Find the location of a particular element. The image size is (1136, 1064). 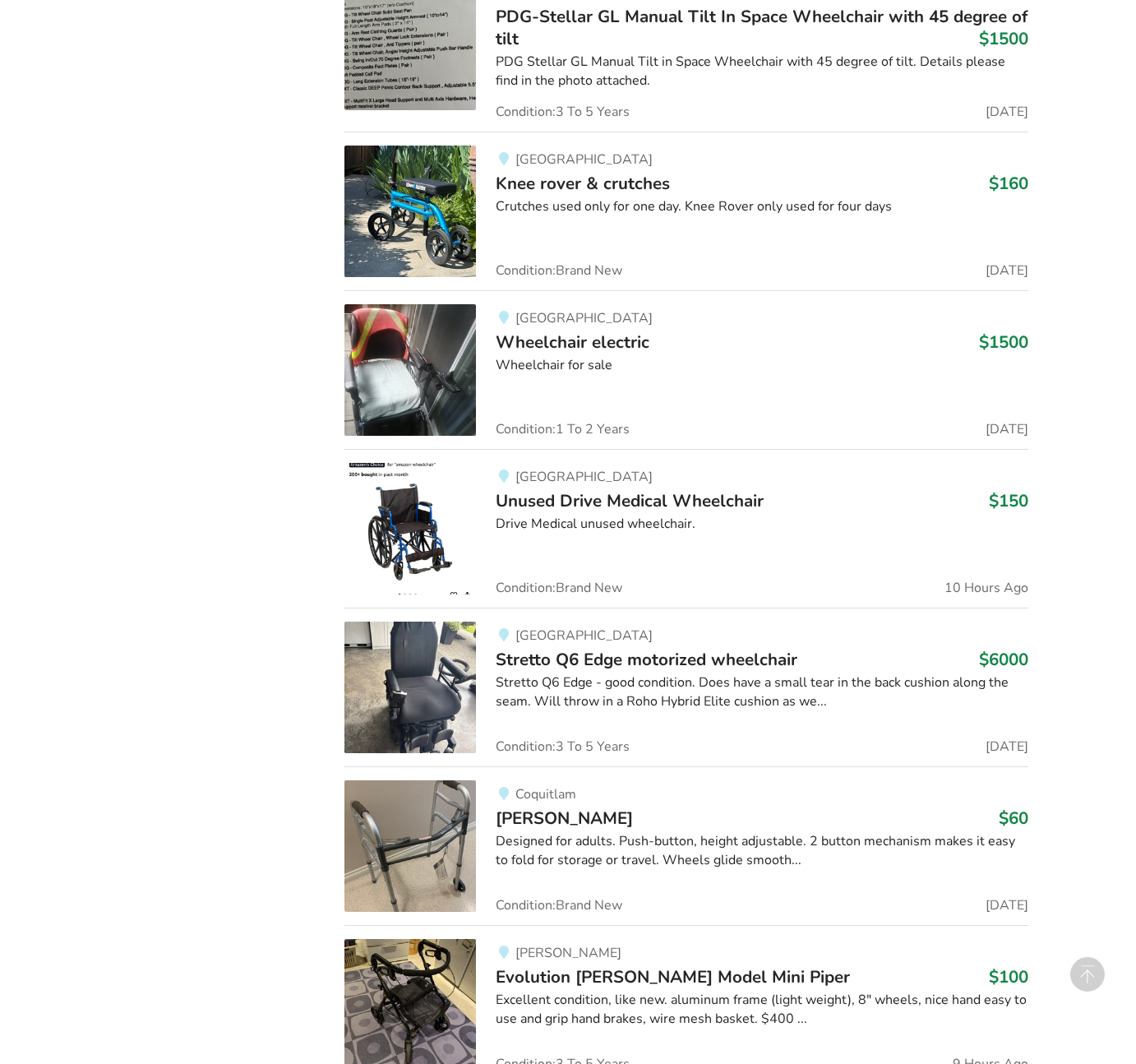

div: PDG Stellar GL Manual Tilt in Space Wheelchair with 45 degree of tilt. Details please find in the... is located at coordinates (761, 72).